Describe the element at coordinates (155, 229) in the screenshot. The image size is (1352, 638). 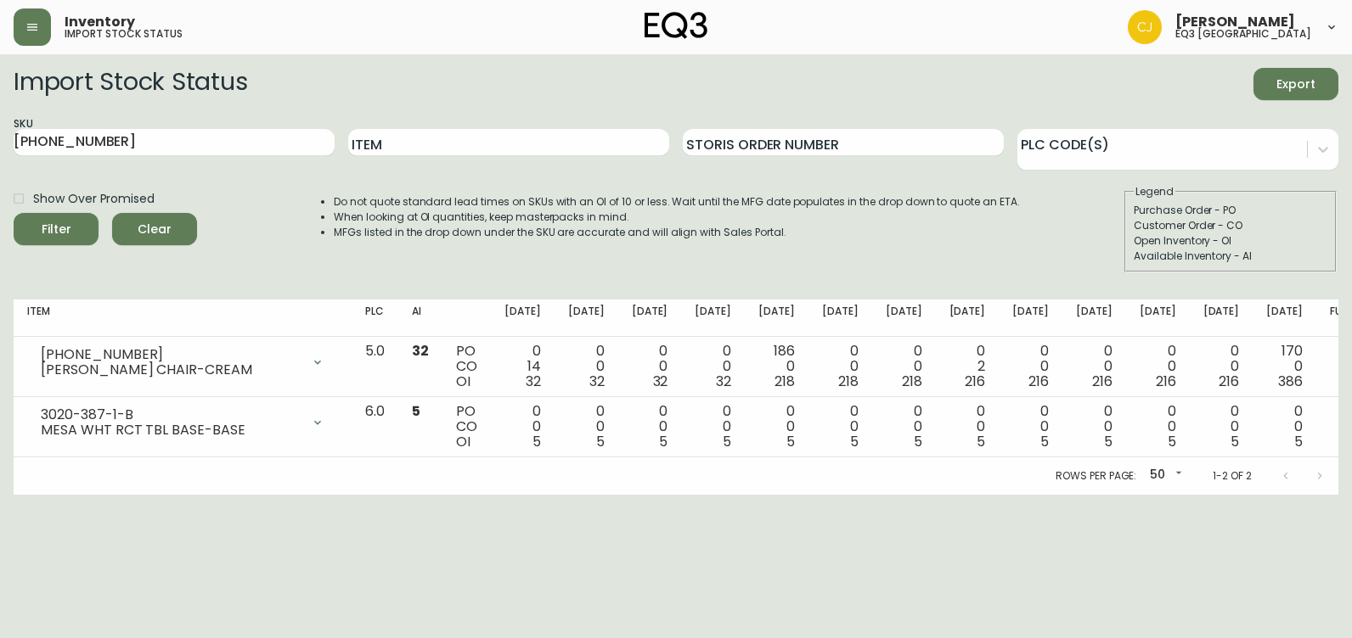
I see `span: Clear` at that location.